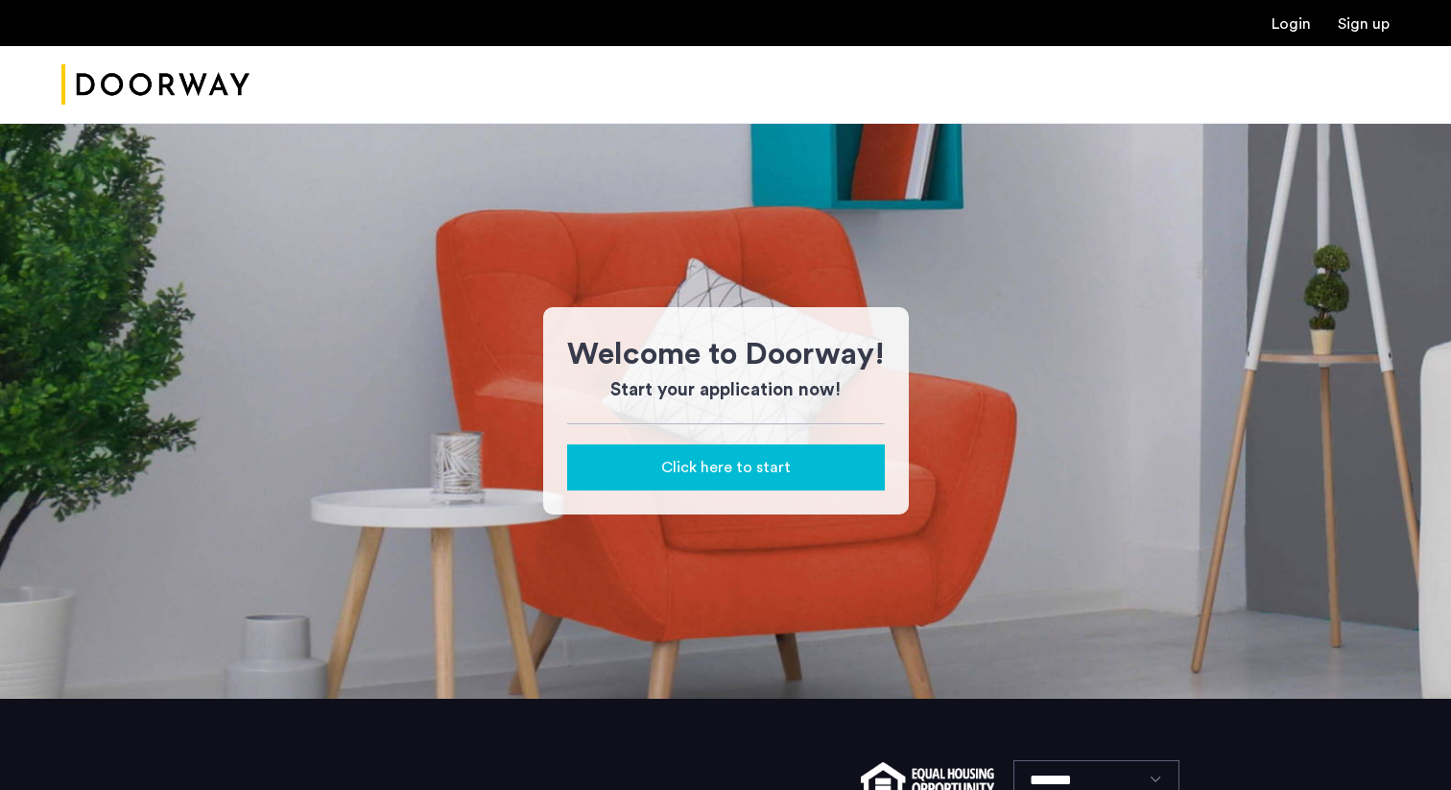 Image resolution: width=1451 pixels, height=790 pixels. Describe the element at coordinates (1291, 24) in the screenshot. I see `a: Login` at that location.